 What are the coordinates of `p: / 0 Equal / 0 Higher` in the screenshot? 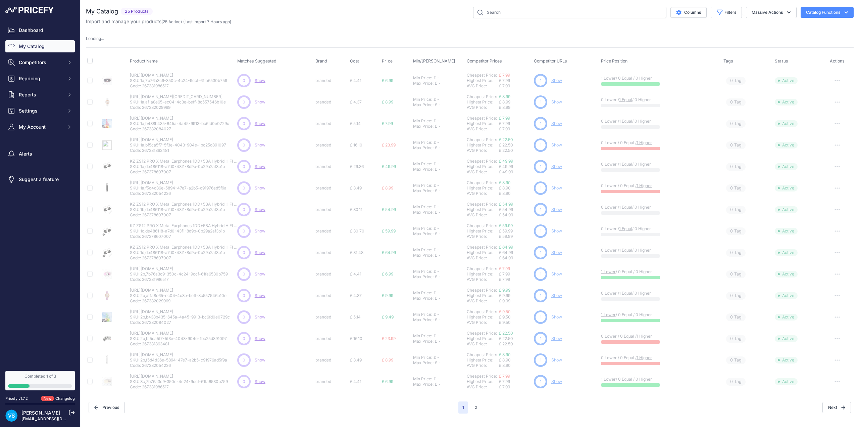 It's located at (659, 78).